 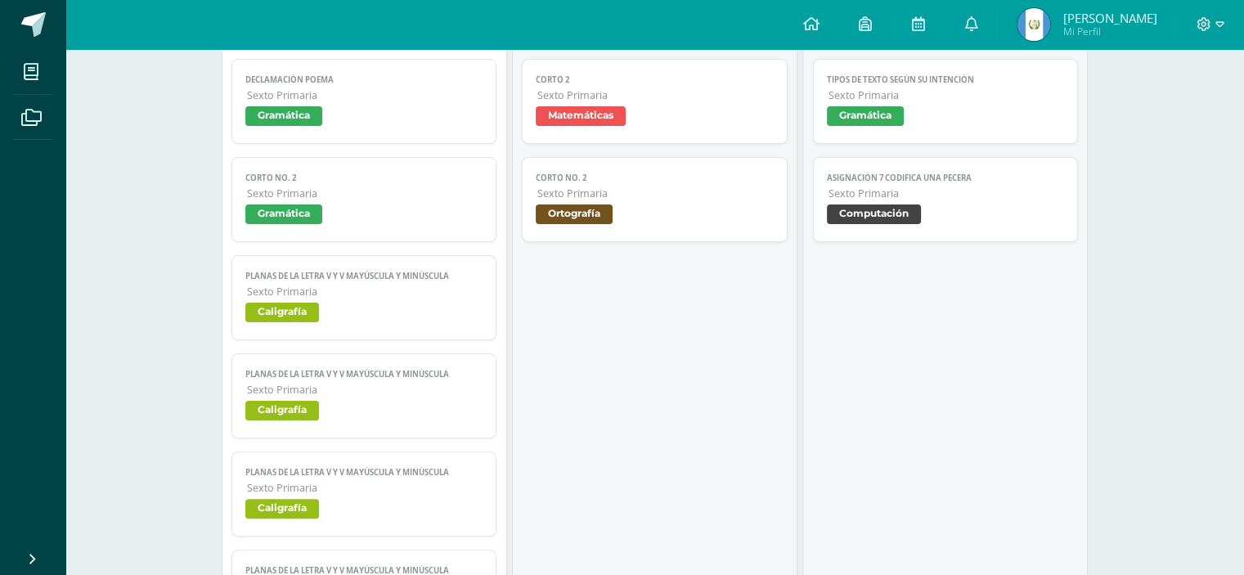 What do you see at coordinates (945, 101) in the screenshot?
I see `a: Tipos de texto según su intenciónSexto PrimariaGramática` at bounding box center [945, 101].